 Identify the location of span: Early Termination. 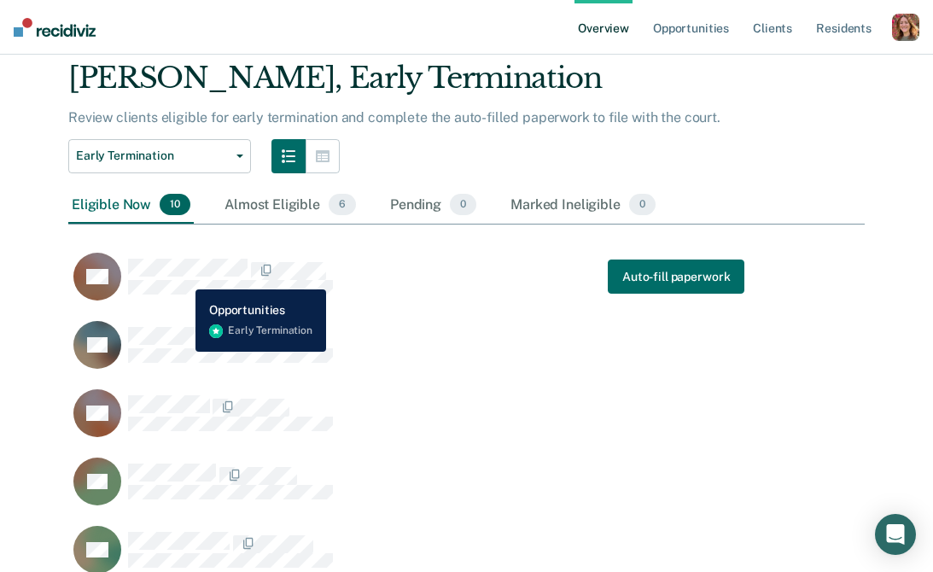
(153, 155).